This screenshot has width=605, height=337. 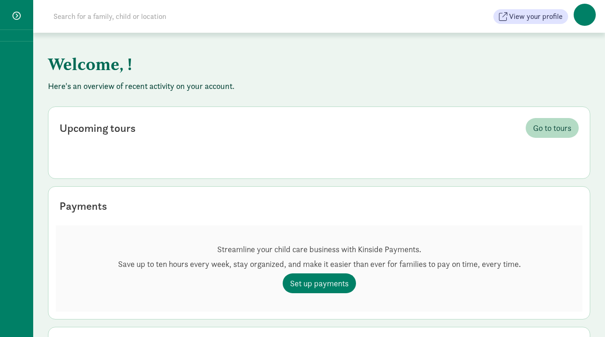 I want to click on p: Streamline your child care business with Kinside Payments., so click(x=319, y=250).